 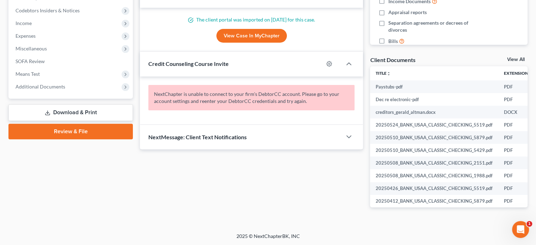 What do you see at coordinates (30, 61) in the screenshot?
I see `span: SOFA Review` at bounding box center [30, 61].